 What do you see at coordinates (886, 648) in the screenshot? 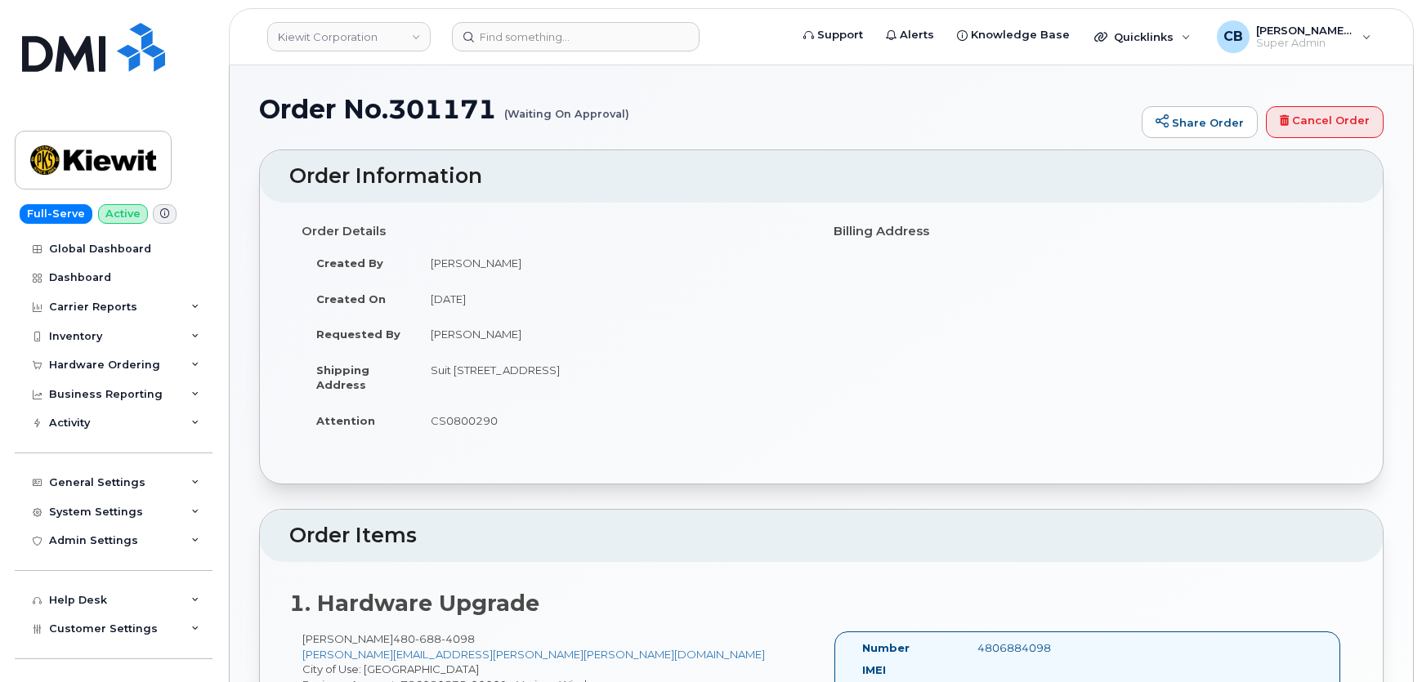
I see `label: Number` at bounding box center [886, 648].